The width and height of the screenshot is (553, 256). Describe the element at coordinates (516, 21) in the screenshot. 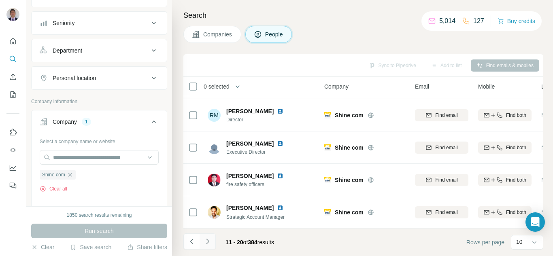

I see `button: Buy credits` at that location.